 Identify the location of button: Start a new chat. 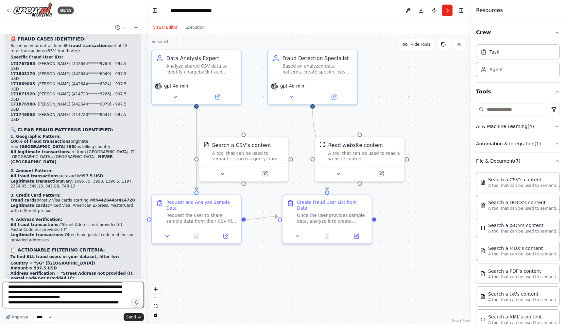
(136, 27).